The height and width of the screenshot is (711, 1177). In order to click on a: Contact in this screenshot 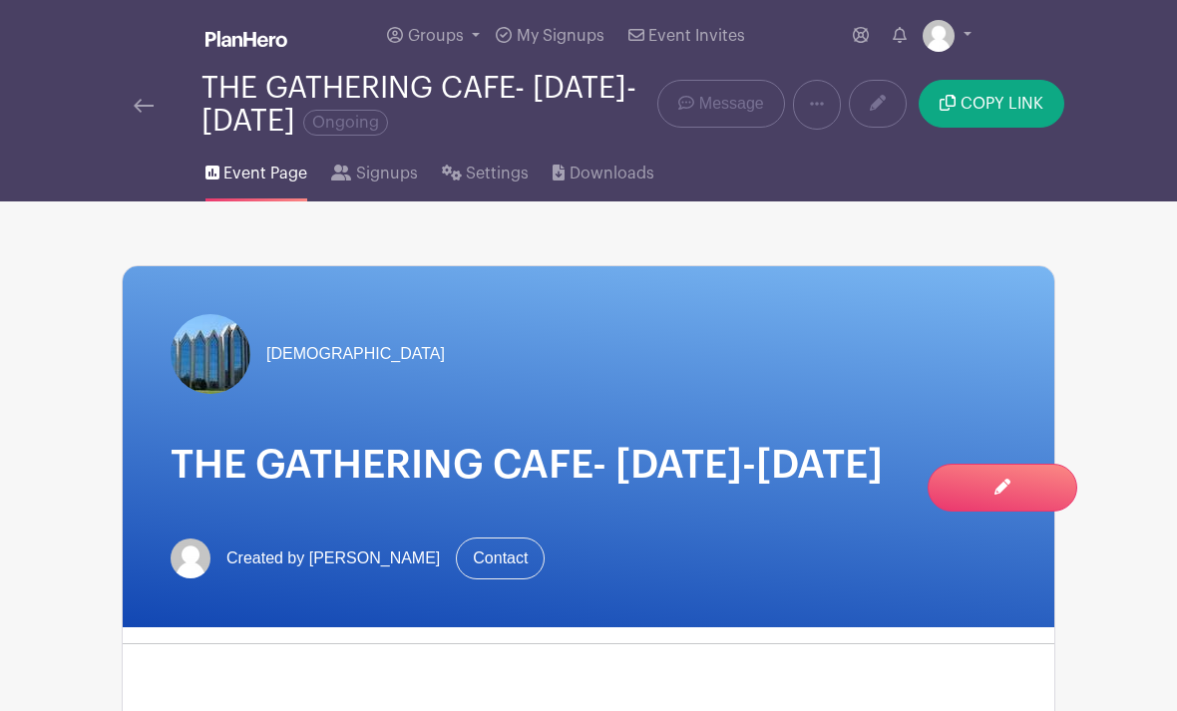, I will do `click(500, 558)`.